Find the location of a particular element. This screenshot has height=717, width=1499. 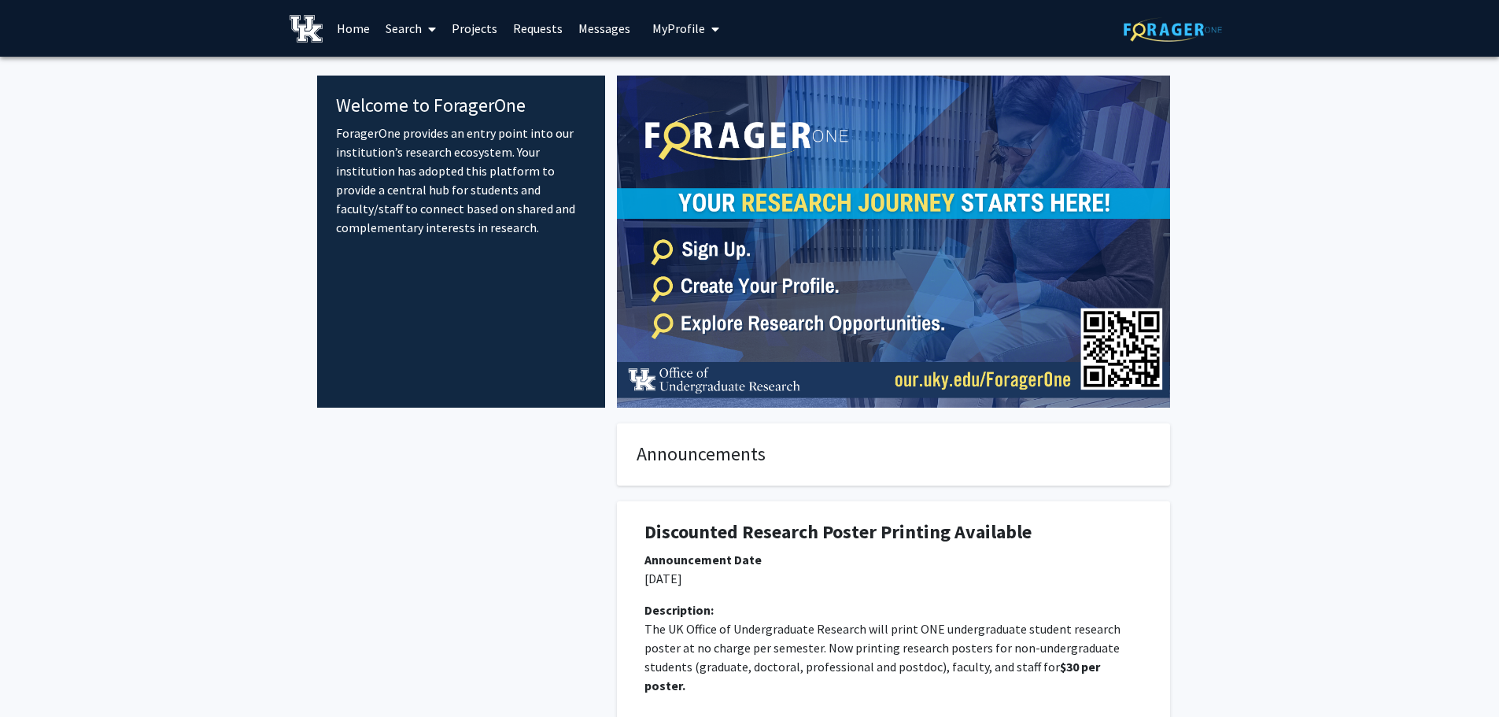

a: Home is located at coordinates (353, 28).